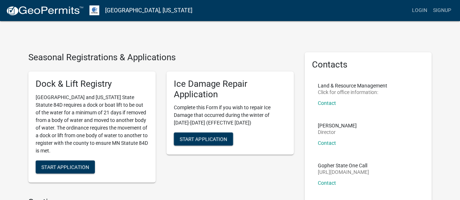 The image size is (460, 200). Describe the element at coordinates (337, 132) in the screenshot. I see `p: Director` at that location.